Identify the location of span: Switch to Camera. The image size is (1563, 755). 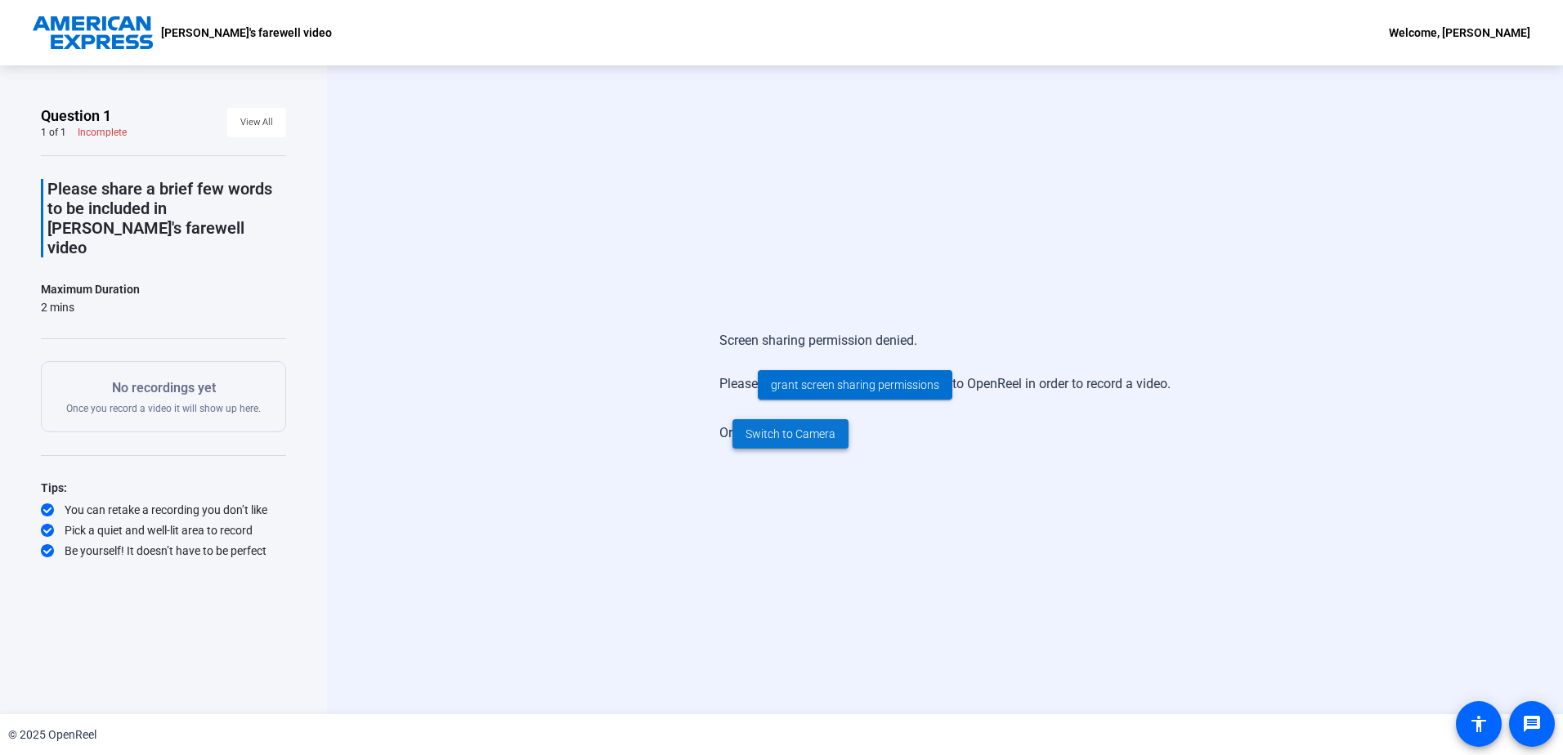
(791, 434).